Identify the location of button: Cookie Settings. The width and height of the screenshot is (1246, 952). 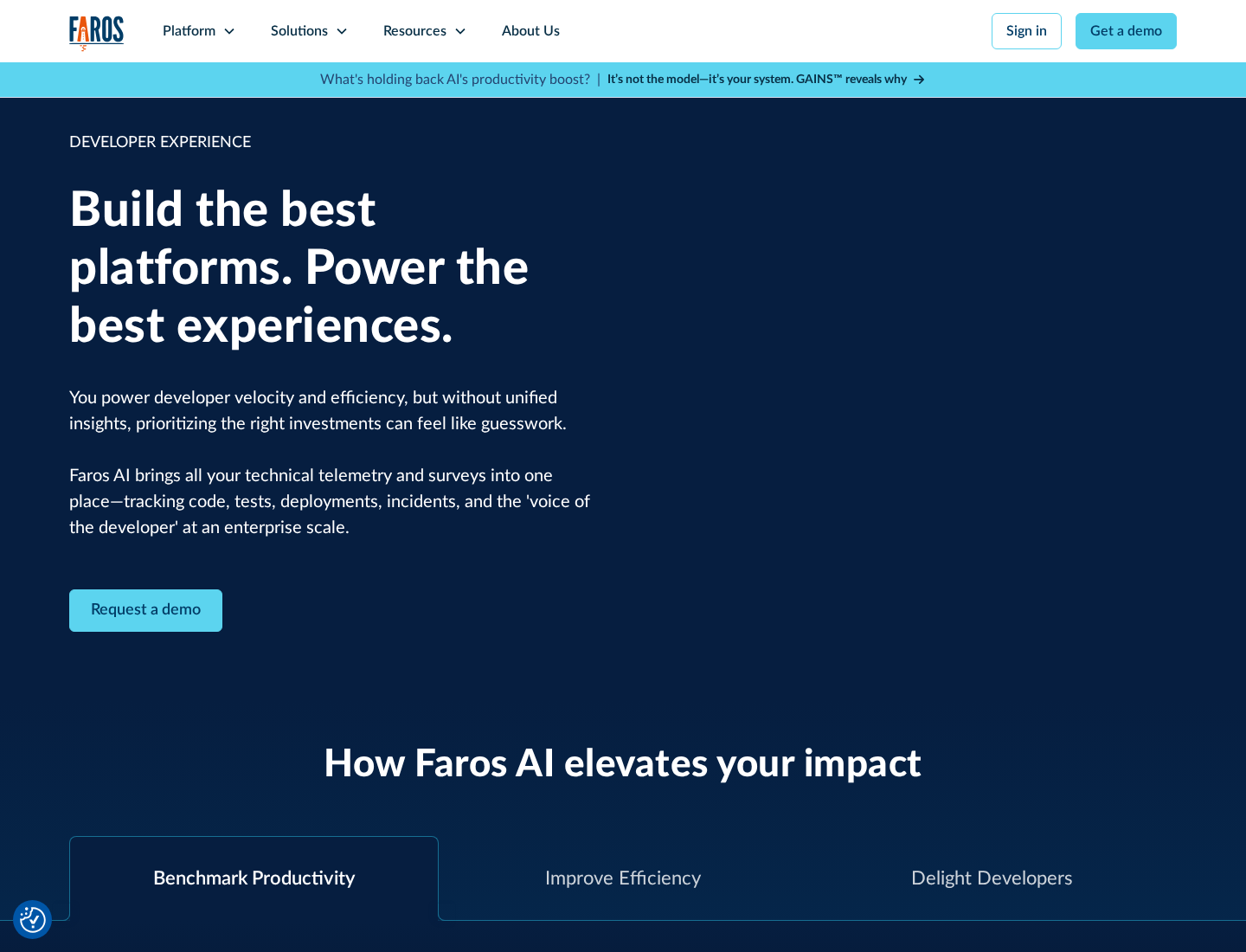
(33, 920).